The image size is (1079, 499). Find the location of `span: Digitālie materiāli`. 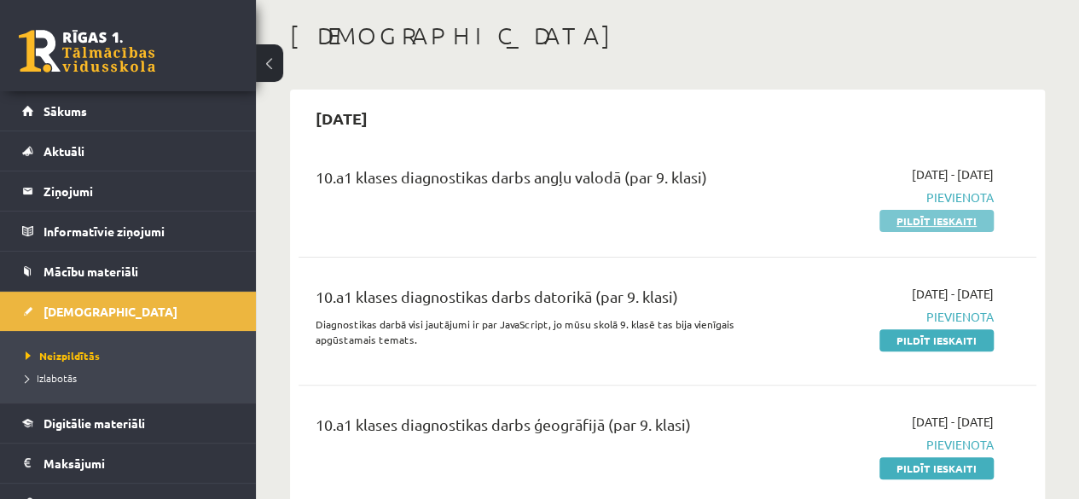

span: Digitālie materiāli is located at coordinates (94, 423).